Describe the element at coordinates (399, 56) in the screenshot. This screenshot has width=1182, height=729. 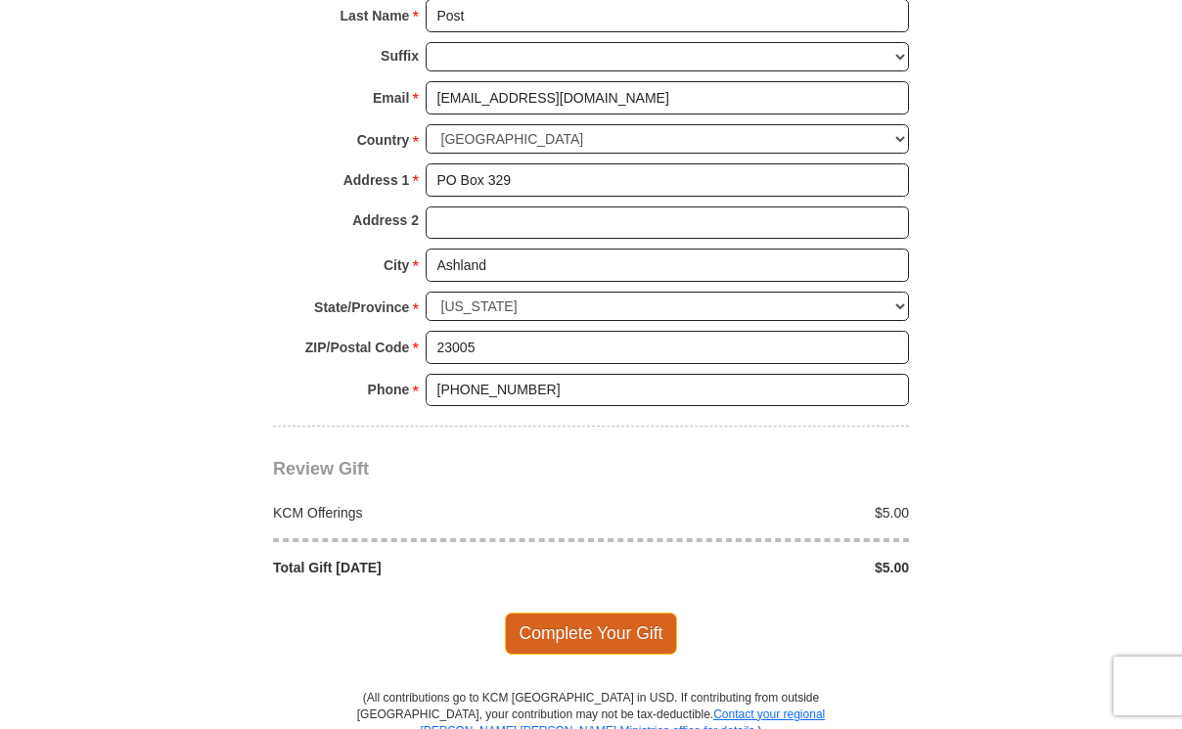
I see `strong: Suffix` at that location.